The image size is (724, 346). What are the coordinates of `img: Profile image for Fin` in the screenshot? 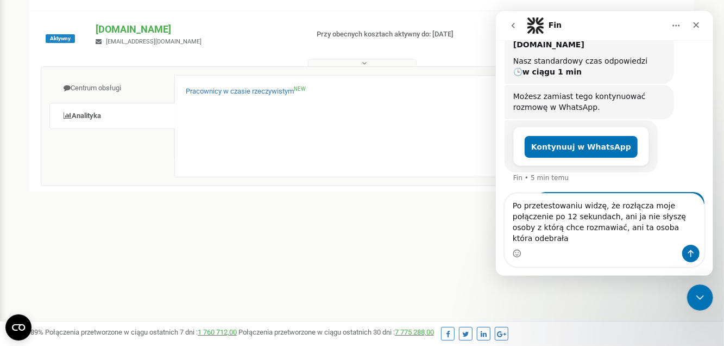 It's located at (40, 15).